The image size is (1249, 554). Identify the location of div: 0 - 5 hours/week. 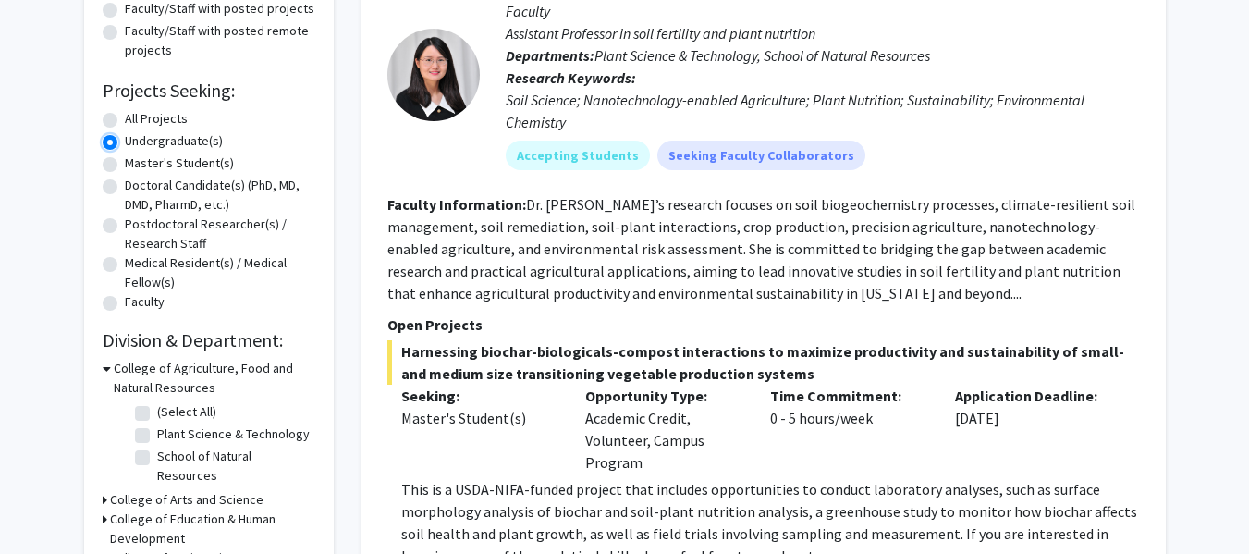
(849, 429).